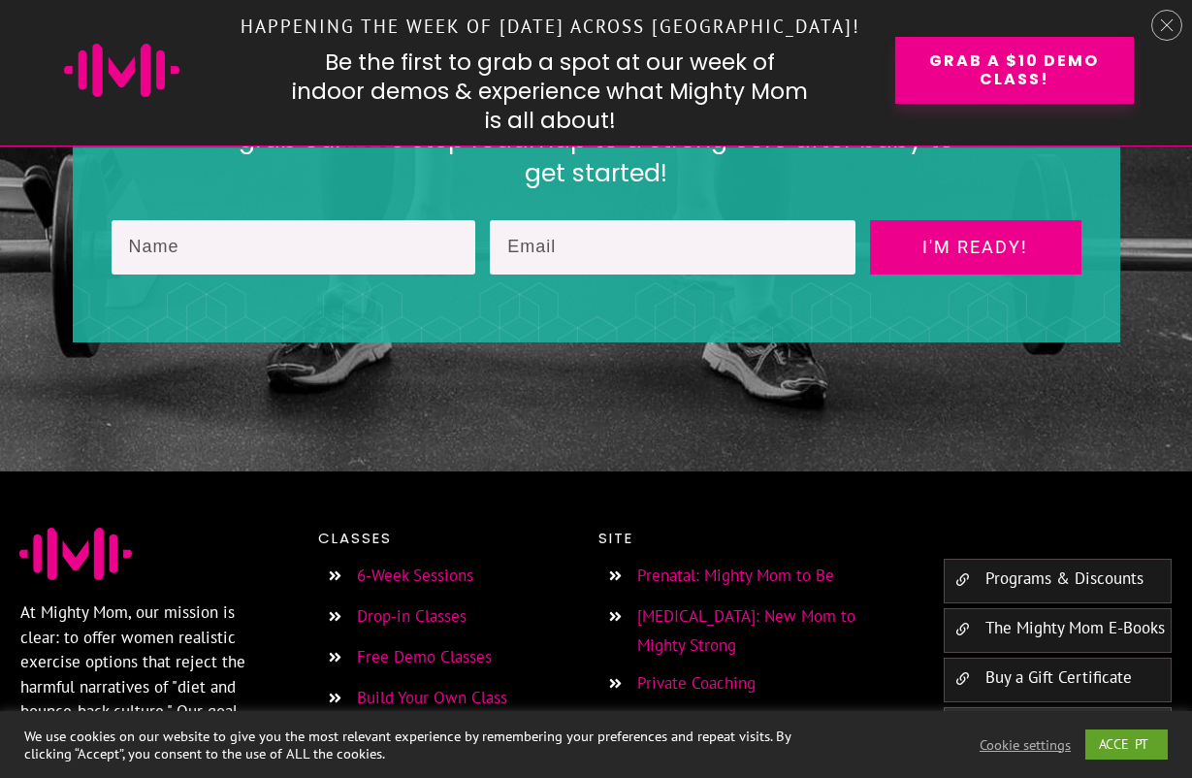 The image size is (1192, 778). Describe the element at coordinates (1064, 578) in the screenshot. I see `a: Programs & Discounts` at that location.